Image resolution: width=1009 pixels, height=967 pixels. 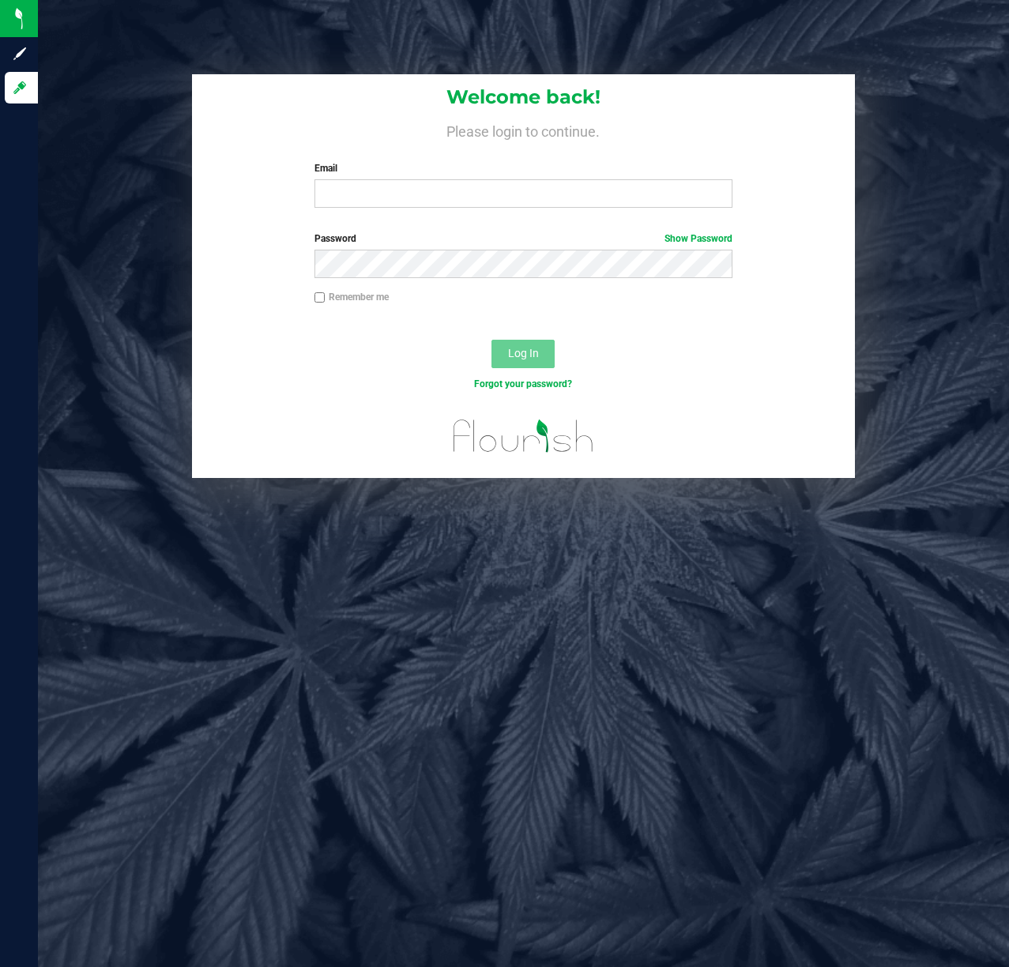 I want to click on a: Show Password, so click(x=698, y=239).